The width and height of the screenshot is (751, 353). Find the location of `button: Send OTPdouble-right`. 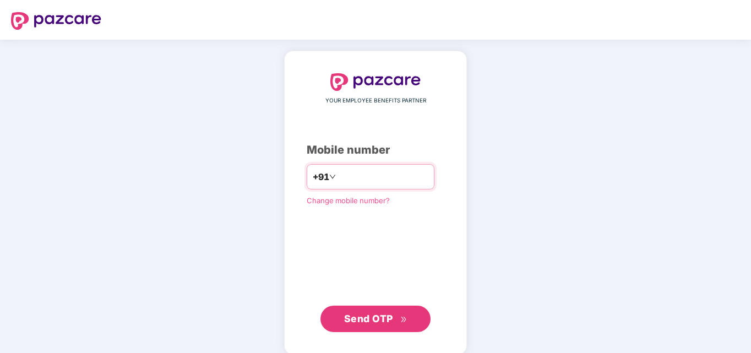

button: Send OTPdouble-right is located at coordinates (375, 319).